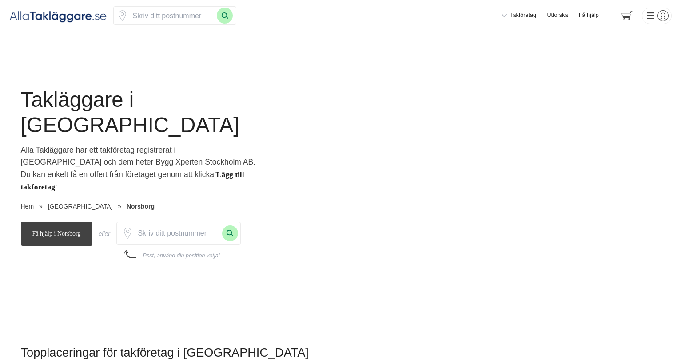 The height and width of the screenshot is (362, 681). I want to click on span: Få hjälp, so click(588, 16).